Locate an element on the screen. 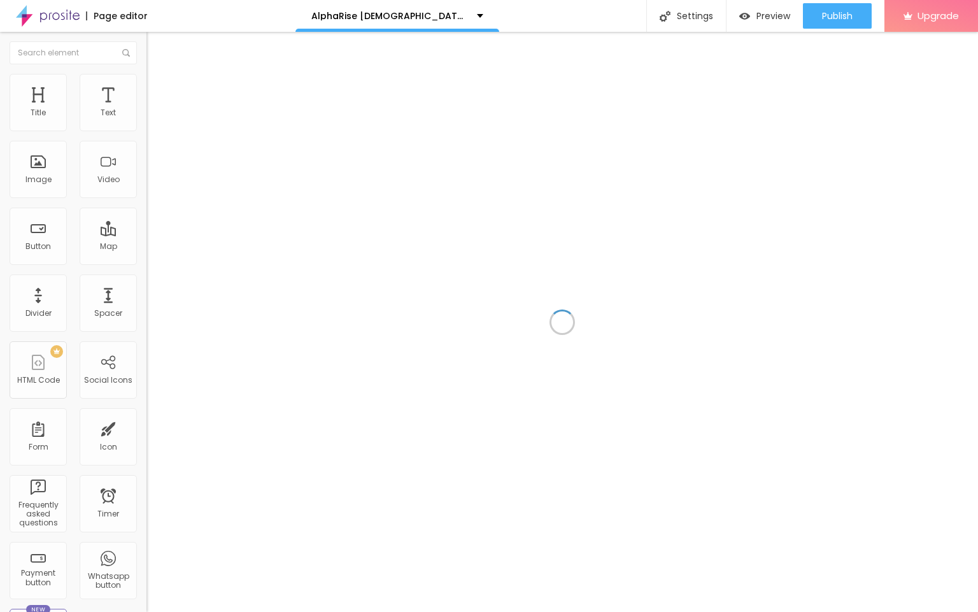 The image size is (978, 612). div: Icon is located at coordinates (108, 447).